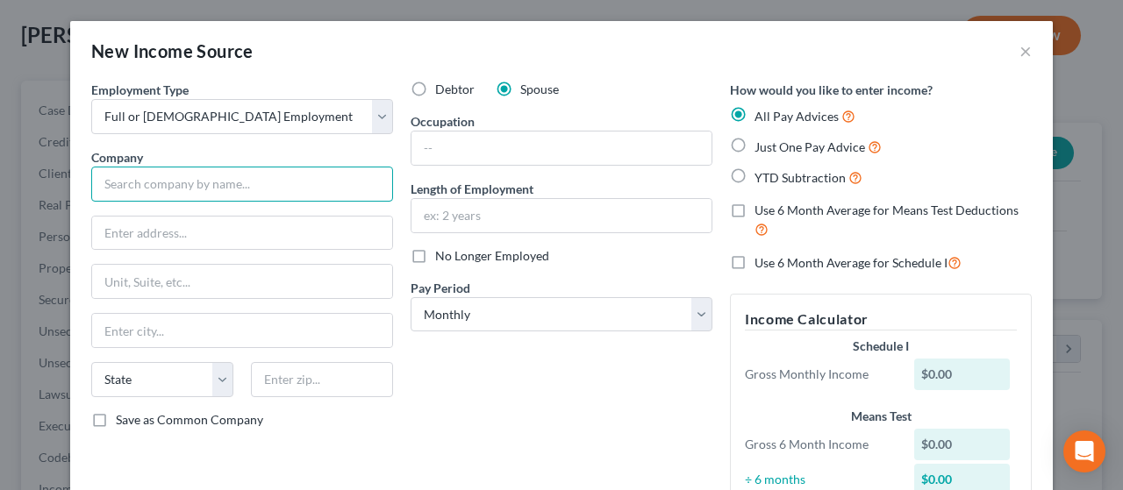  I want to click on h5: Income Calculator, so click(881, 319).